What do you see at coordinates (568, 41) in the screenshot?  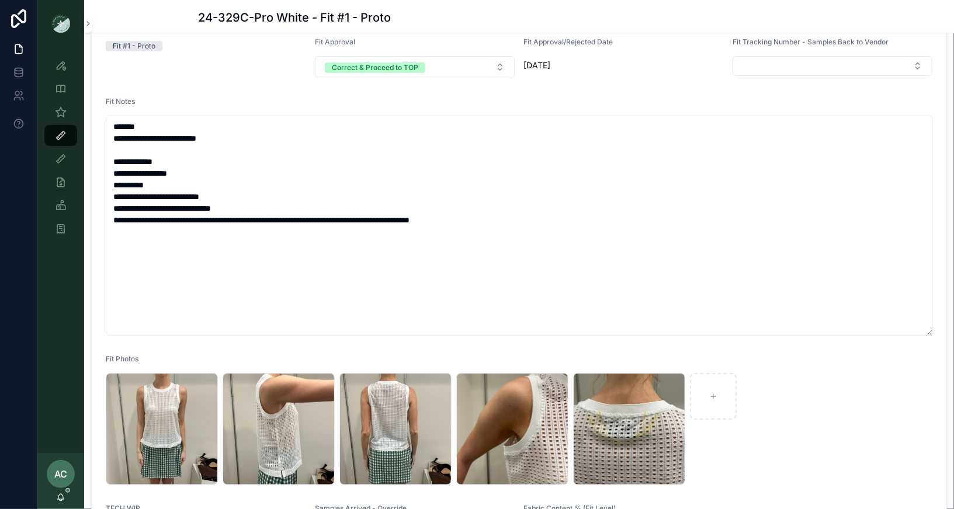 I see `span: Fit Approval/Rejected Date` at bounding box center [568, 41].